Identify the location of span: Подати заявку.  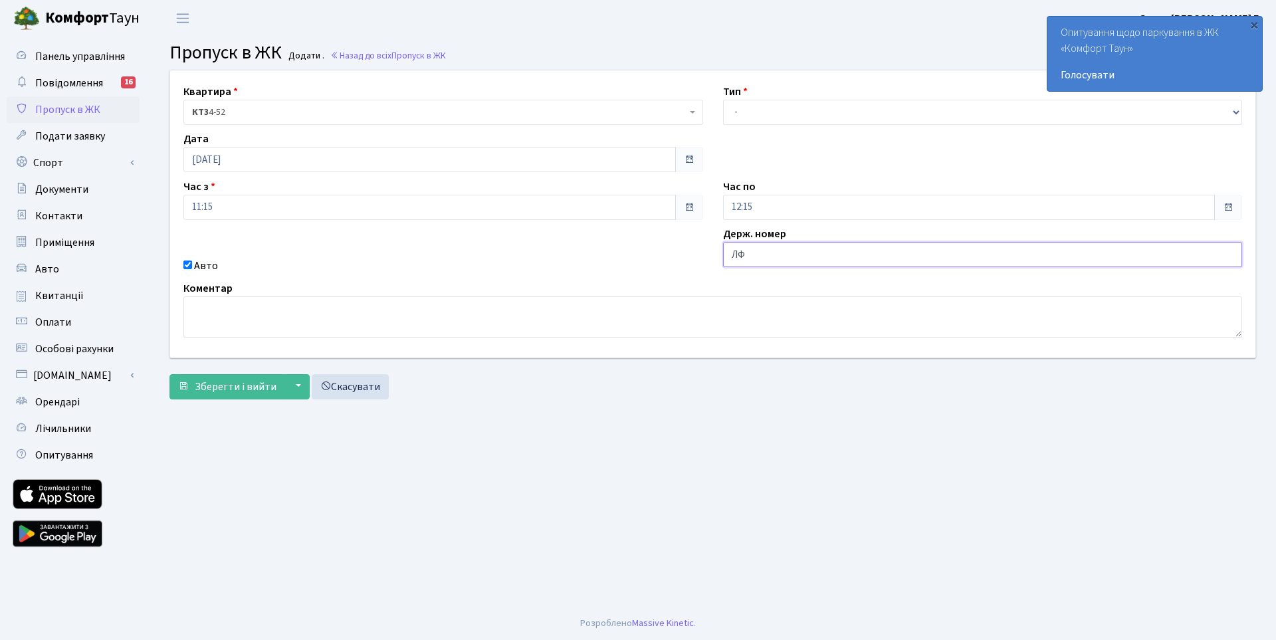
(70, 136).